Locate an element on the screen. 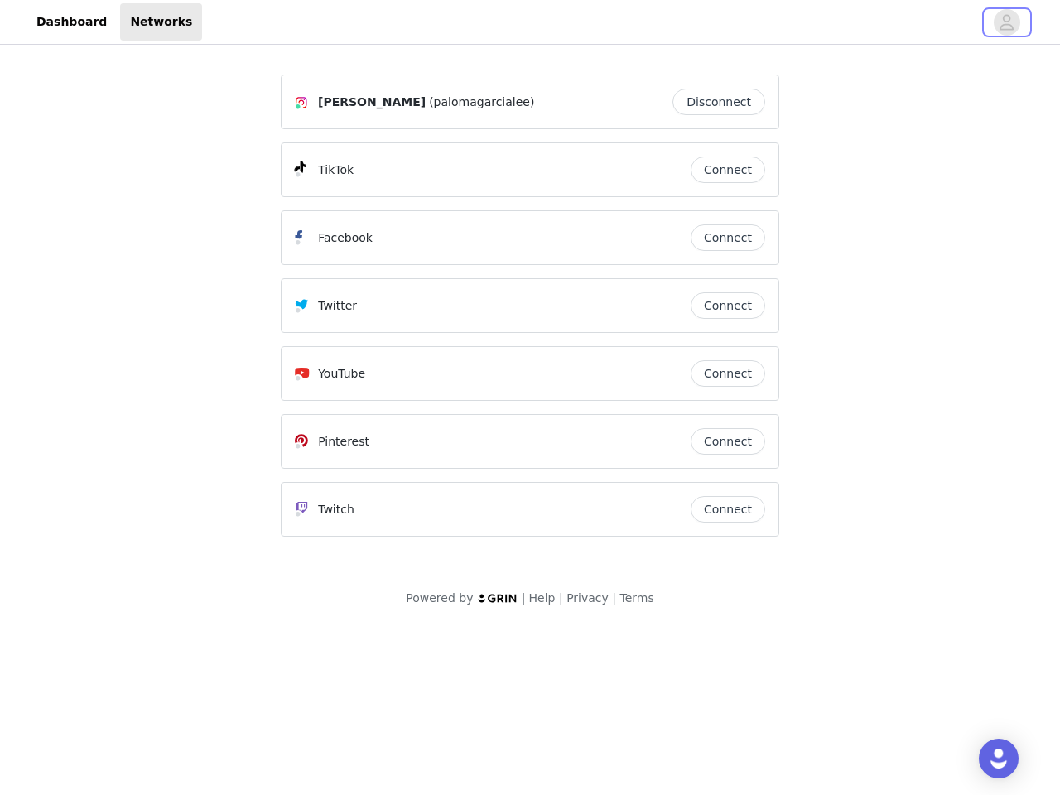  p: Facebook is located at coordinates (345, 238).